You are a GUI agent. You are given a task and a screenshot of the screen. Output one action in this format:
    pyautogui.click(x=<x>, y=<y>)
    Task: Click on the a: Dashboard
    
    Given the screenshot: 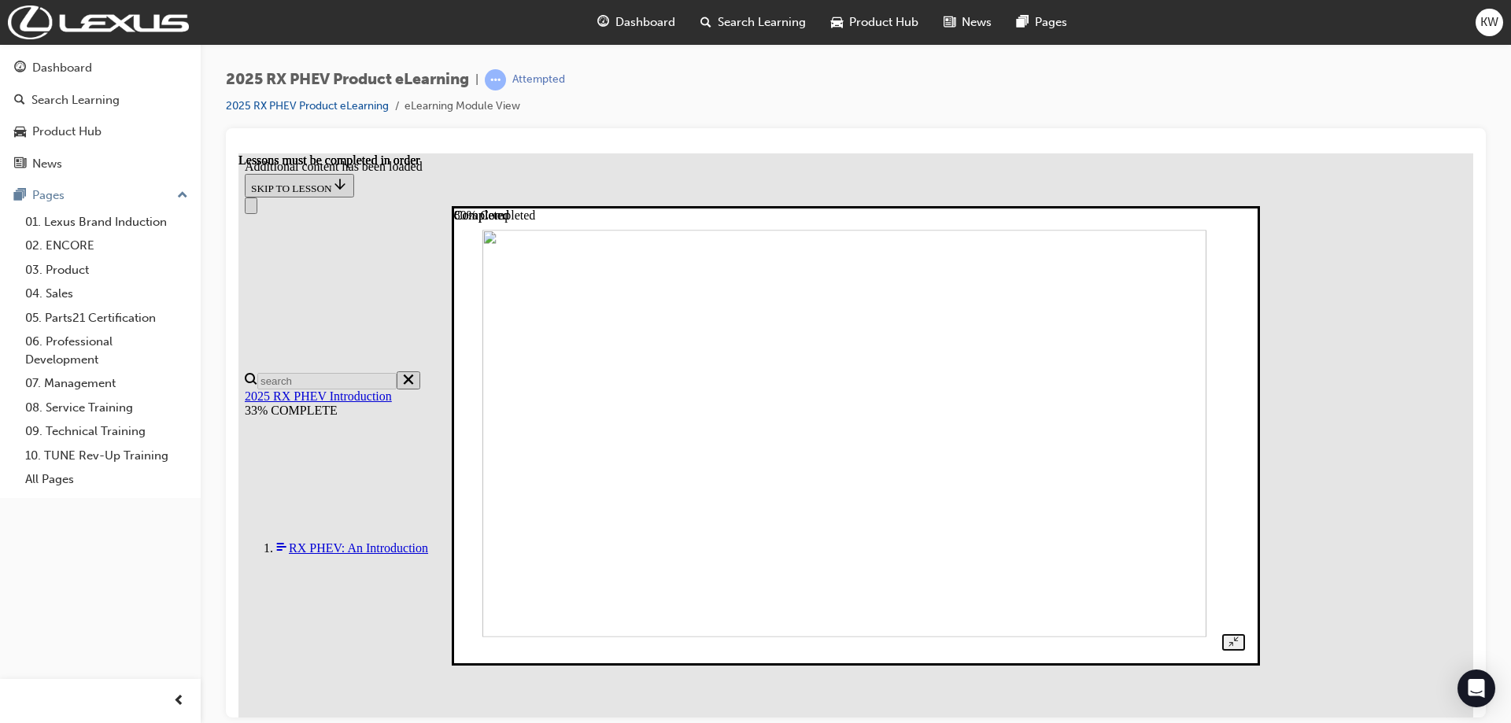 What is the action you would take?
    pyautogui.click(x=100, y=68)
    